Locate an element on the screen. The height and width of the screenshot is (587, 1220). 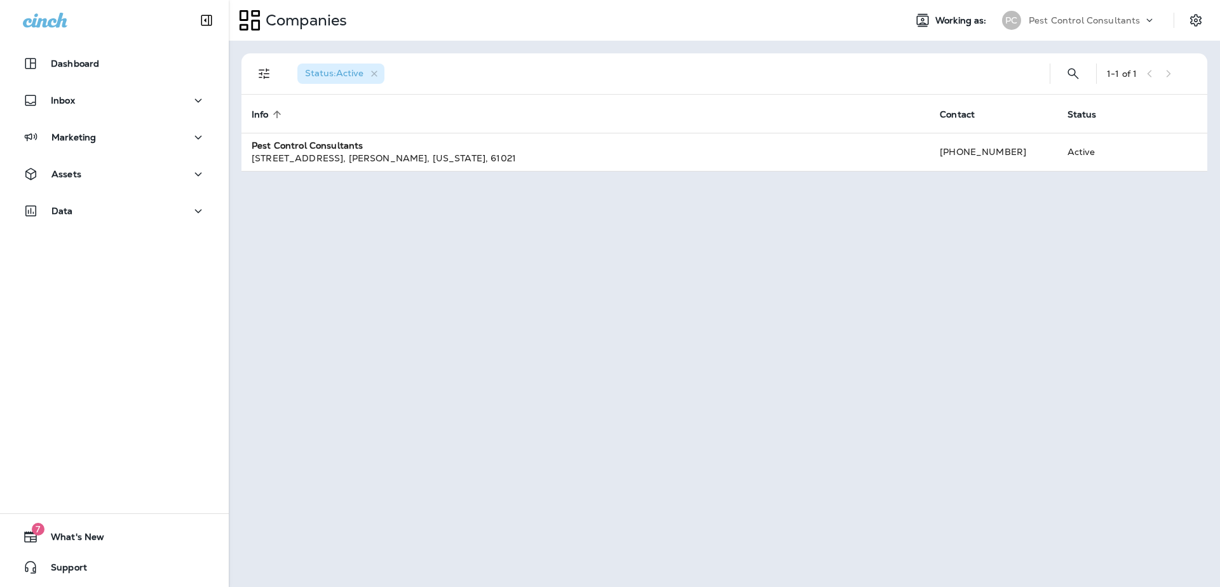
span: Working as: is located at coordinates (962, 20).